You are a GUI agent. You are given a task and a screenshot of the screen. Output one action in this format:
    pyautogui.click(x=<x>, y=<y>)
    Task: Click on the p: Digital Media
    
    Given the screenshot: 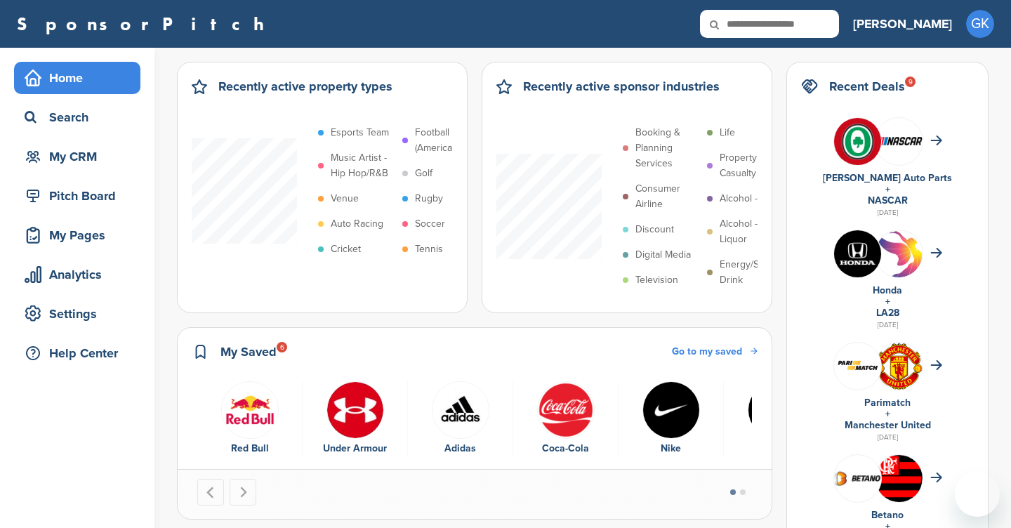 What is the action you would take?
    pyautogui.click(x=663, y=255)
    